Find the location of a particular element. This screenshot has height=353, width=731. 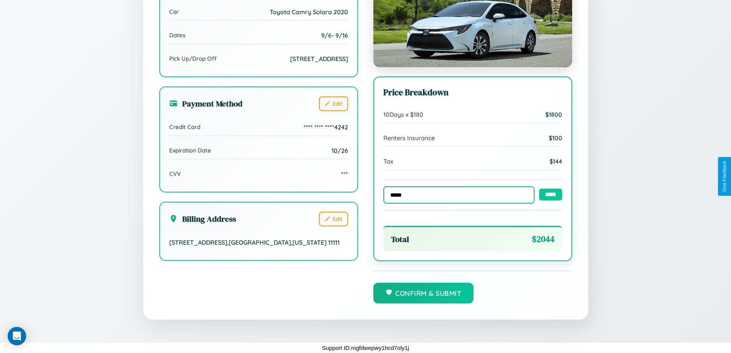

h3: Price Breakdown is located at coordinates (473, 92).